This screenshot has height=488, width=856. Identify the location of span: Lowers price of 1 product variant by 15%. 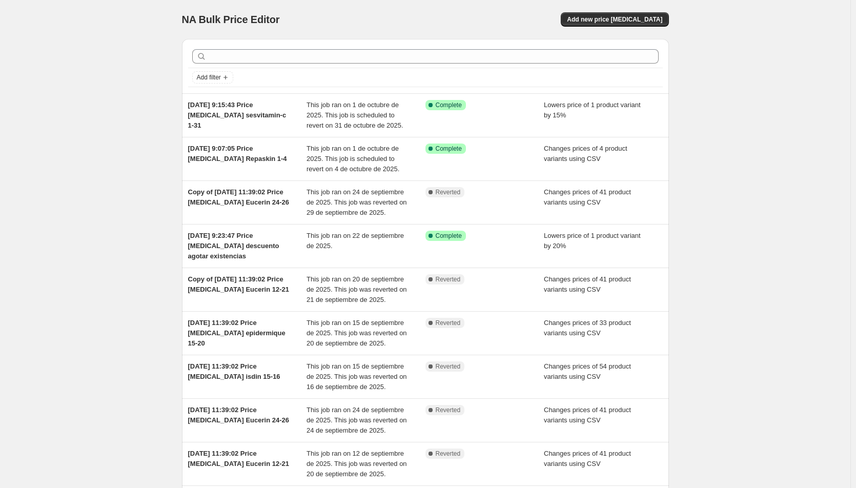
(592, 110).